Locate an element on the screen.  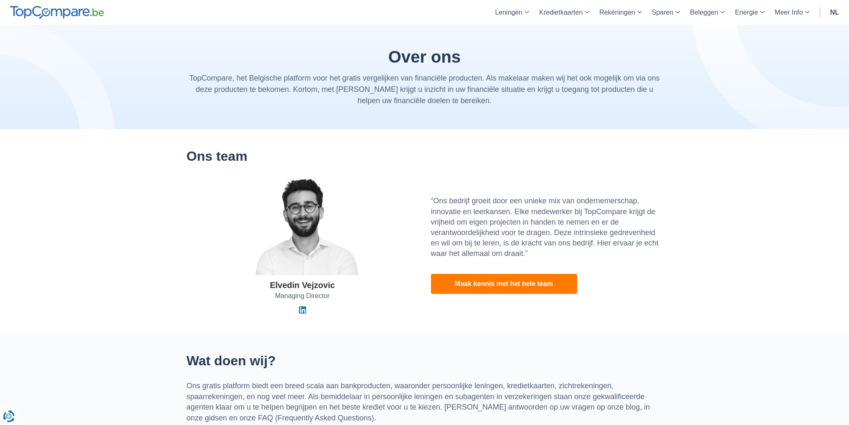
p: Ons gratis platform biedt een breed scala aan bankproducten, waaronder persoonlijke leningen, kre... is located at coordinates (425, 402).